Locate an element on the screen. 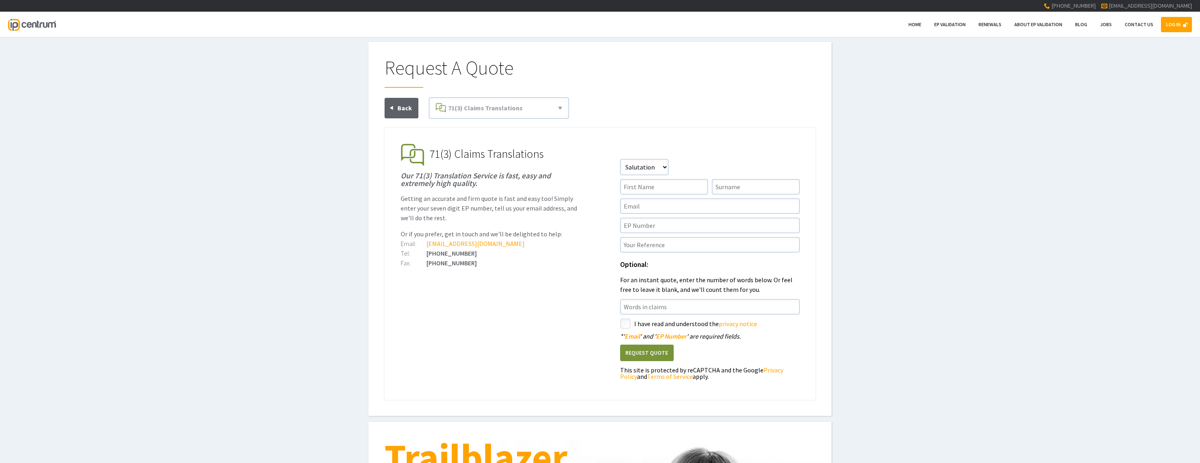 Image resolution: width=1200 pixels, height=463 pixels. div: This site is protected by reCAPTCHA and the Google and apply. is located at coordinates (710, 373).